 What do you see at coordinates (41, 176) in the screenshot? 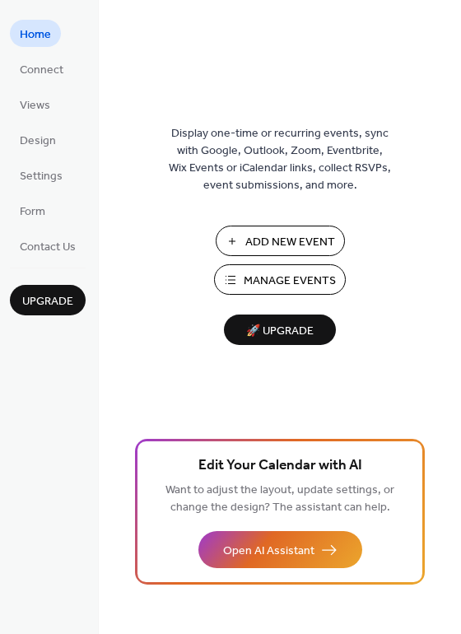
I see `span: Settings` at bounding box center [41, 176].